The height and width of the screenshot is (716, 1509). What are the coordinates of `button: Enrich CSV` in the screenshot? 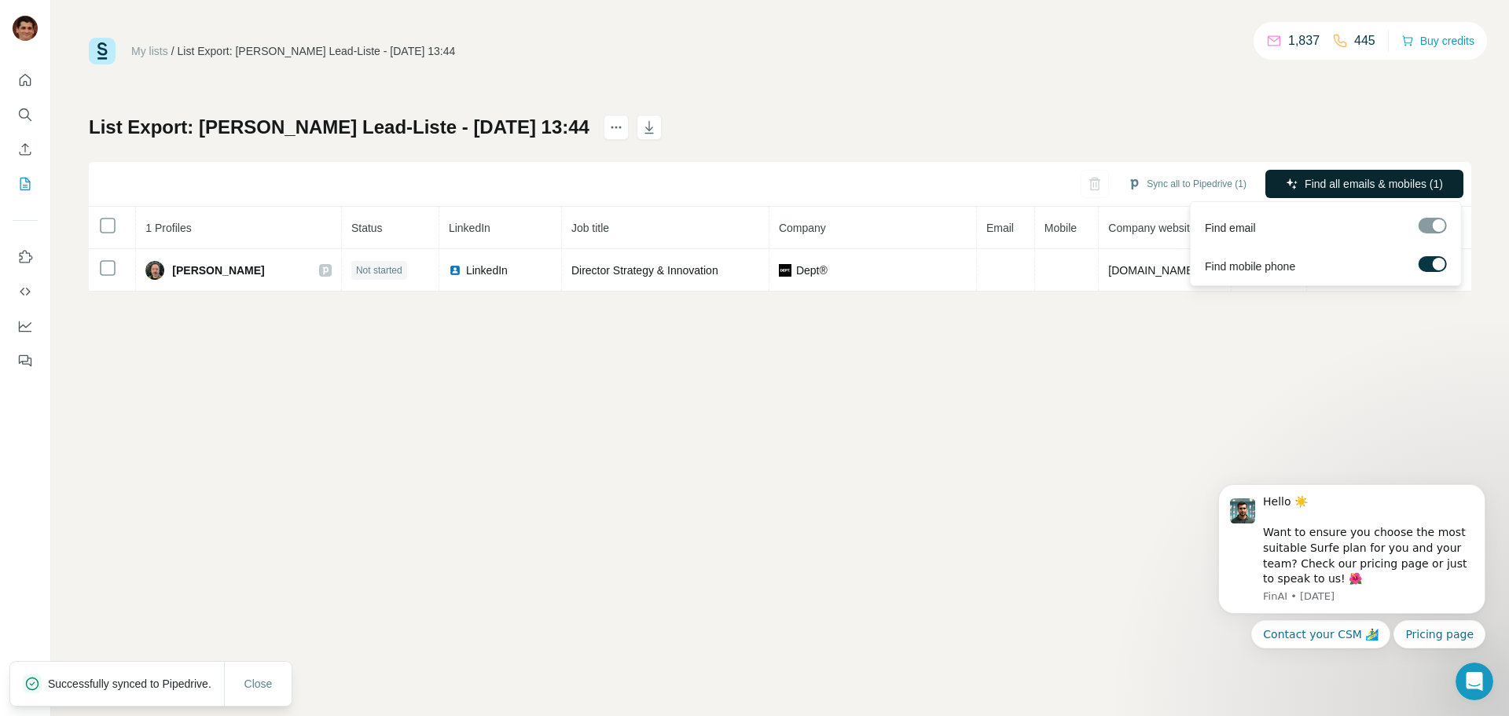 It's located at (25, 149).